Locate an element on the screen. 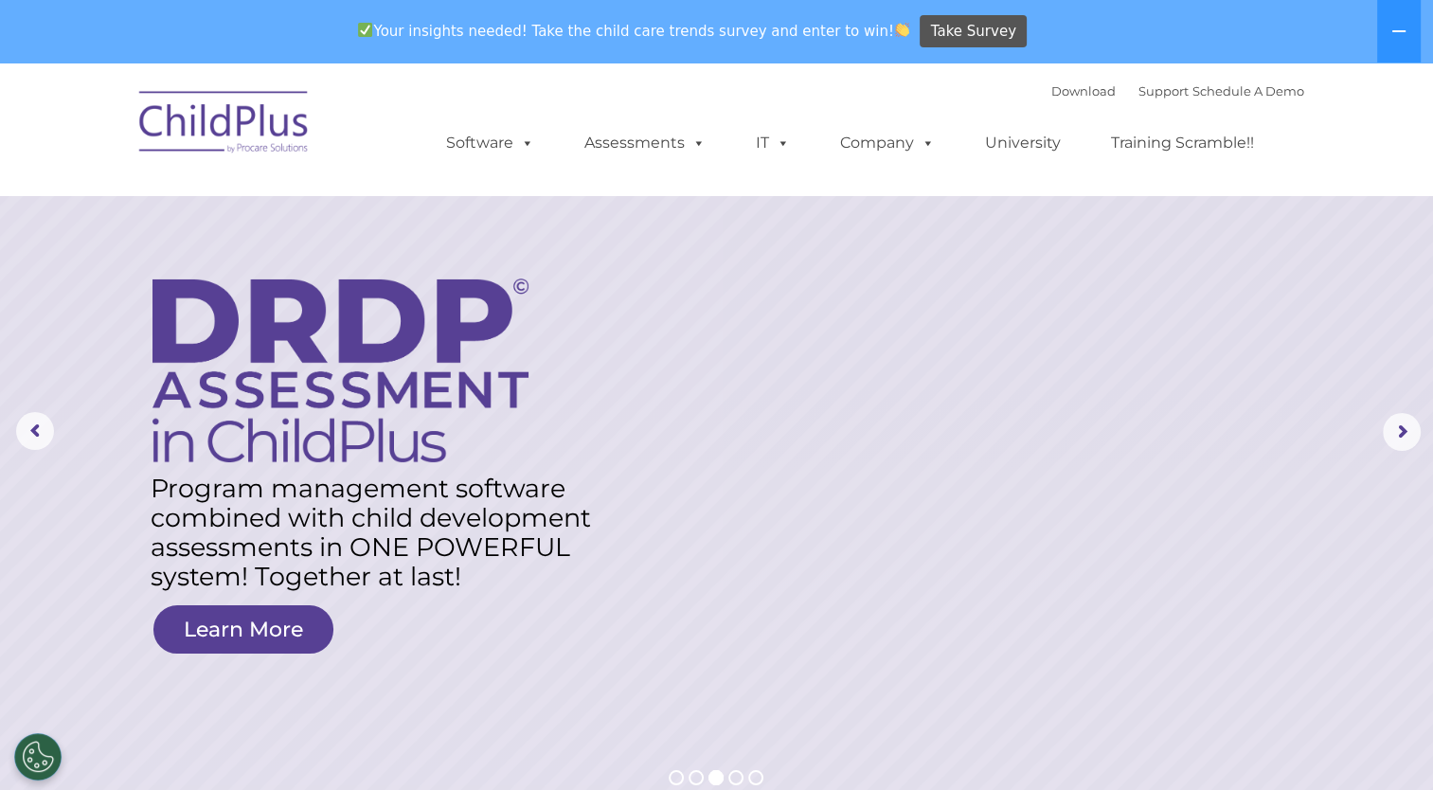 This screenshot has width=1433, height=790. img: ChildPlus by Procare Solutions is located at coordinates (225, 125).